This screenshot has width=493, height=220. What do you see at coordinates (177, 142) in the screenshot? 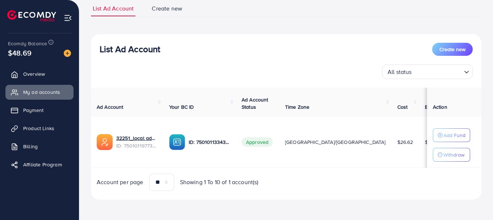
I see `img: ic-ba-acc.ded83a64.svg` at bounding box center [177, 142].